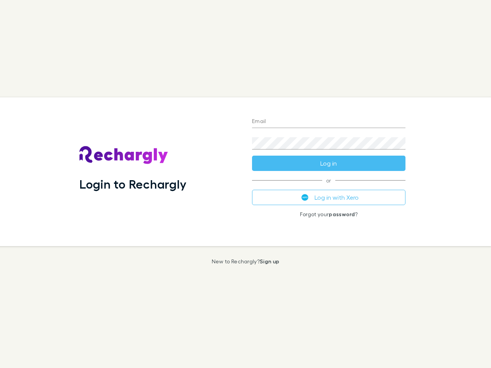 The image size is (491, 368). What do you see at coordinates (329, 198) in the screenshot?
I see `button: Log in with Xero` at bounding box center [329, 198].